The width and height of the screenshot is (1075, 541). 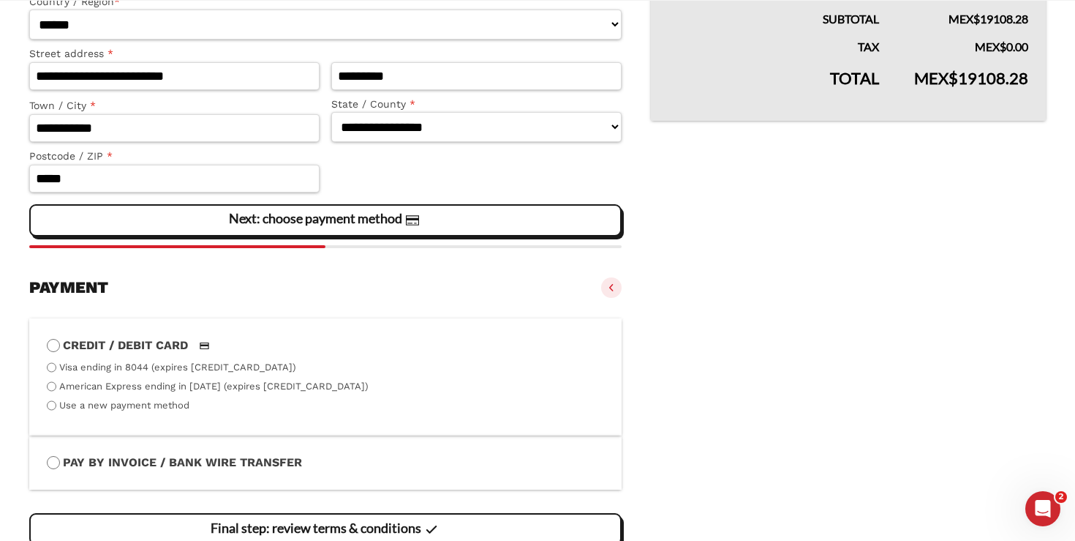 I want to click on span: 2, so click(x=1061, y=497).